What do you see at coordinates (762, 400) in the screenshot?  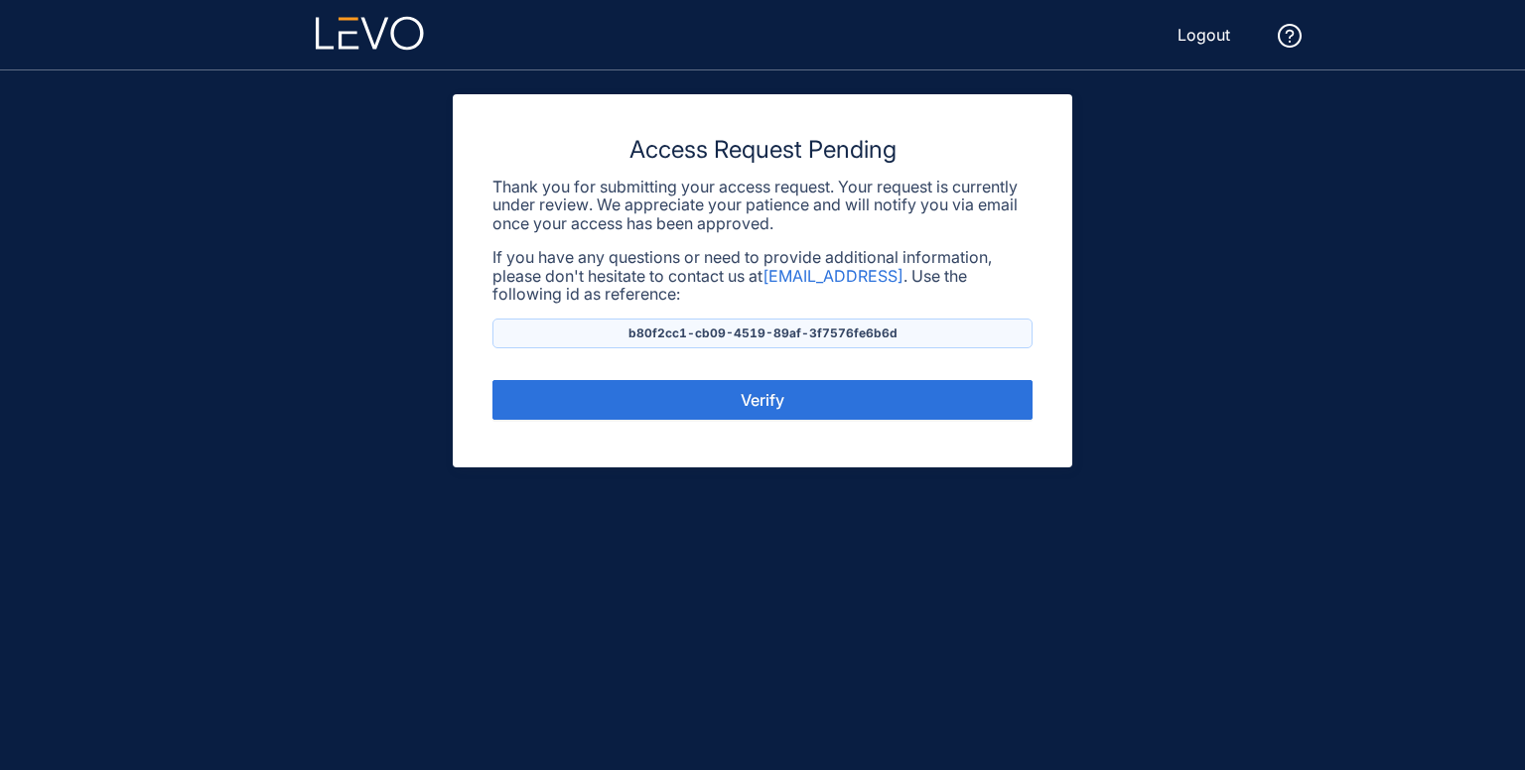 I see `button: Verify` at bounding box center [762, 400].